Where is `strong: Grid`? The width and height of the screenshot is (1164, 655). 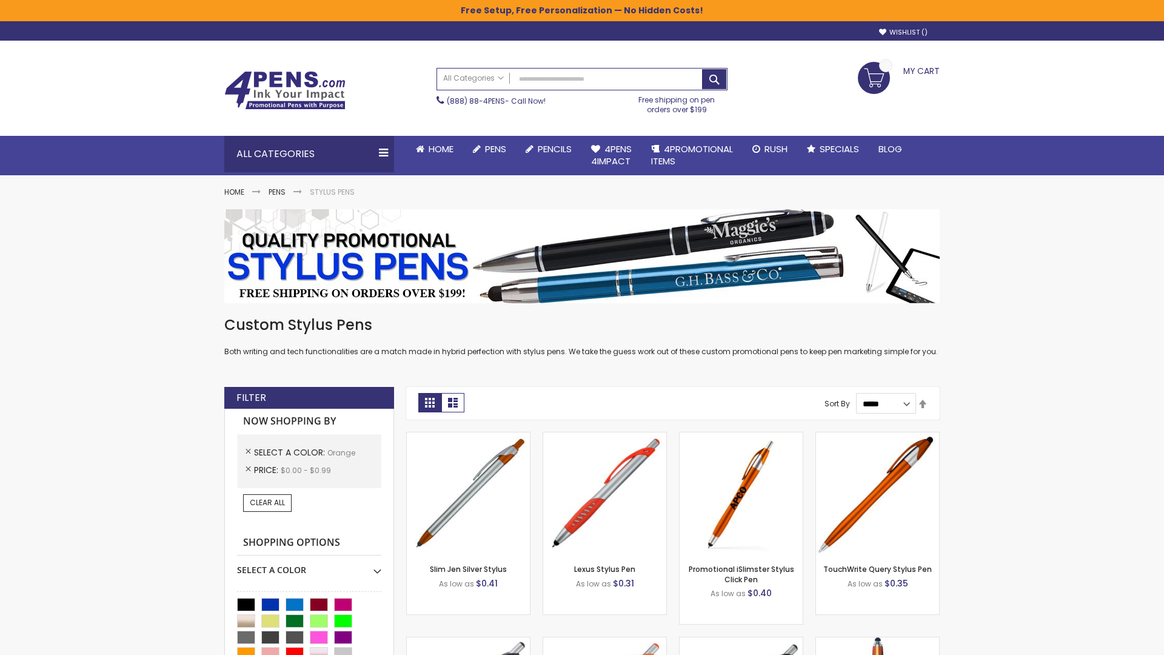
strong: Grid is located at coordinates (430, 403).